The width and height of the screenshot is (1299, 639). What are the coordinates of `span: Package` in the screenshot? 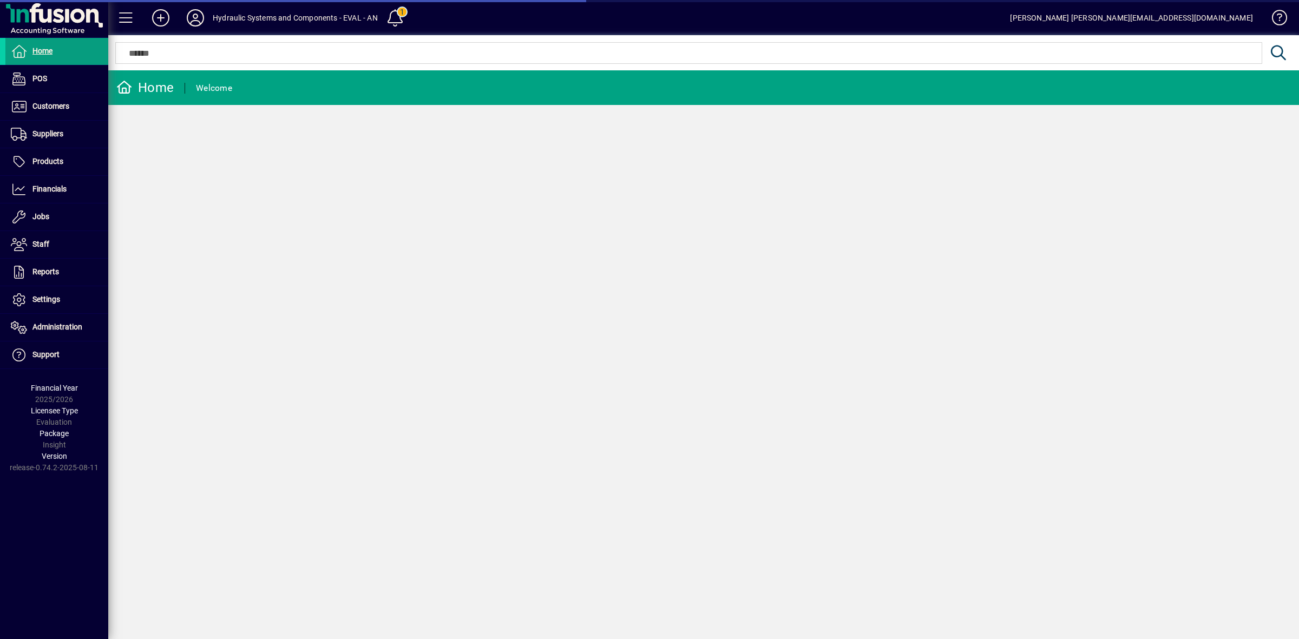 It's located at (54, 434).